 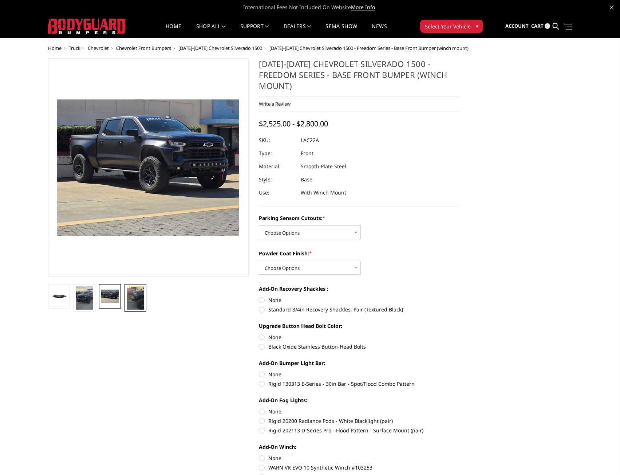 I want to click on span: Chevrolet Front Bumpers, so click(x=144, y=48).